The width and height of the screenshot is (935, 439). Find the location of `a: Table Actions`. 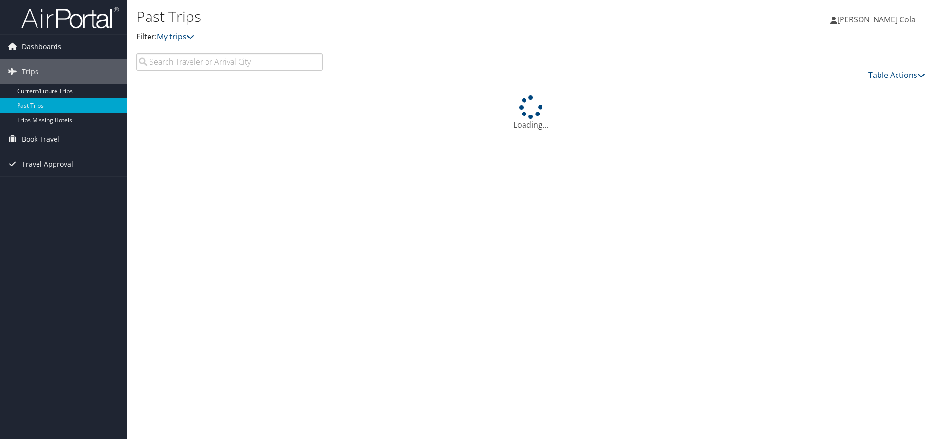

a: Table Actions is located at coordinates (896, 75).